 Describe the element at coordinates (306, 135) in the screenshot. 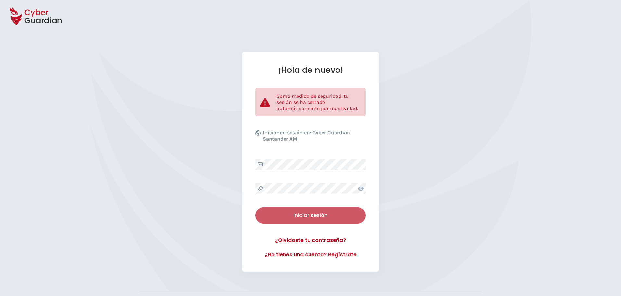

I see `b: Cyber Guardian Santander AM` at that location.